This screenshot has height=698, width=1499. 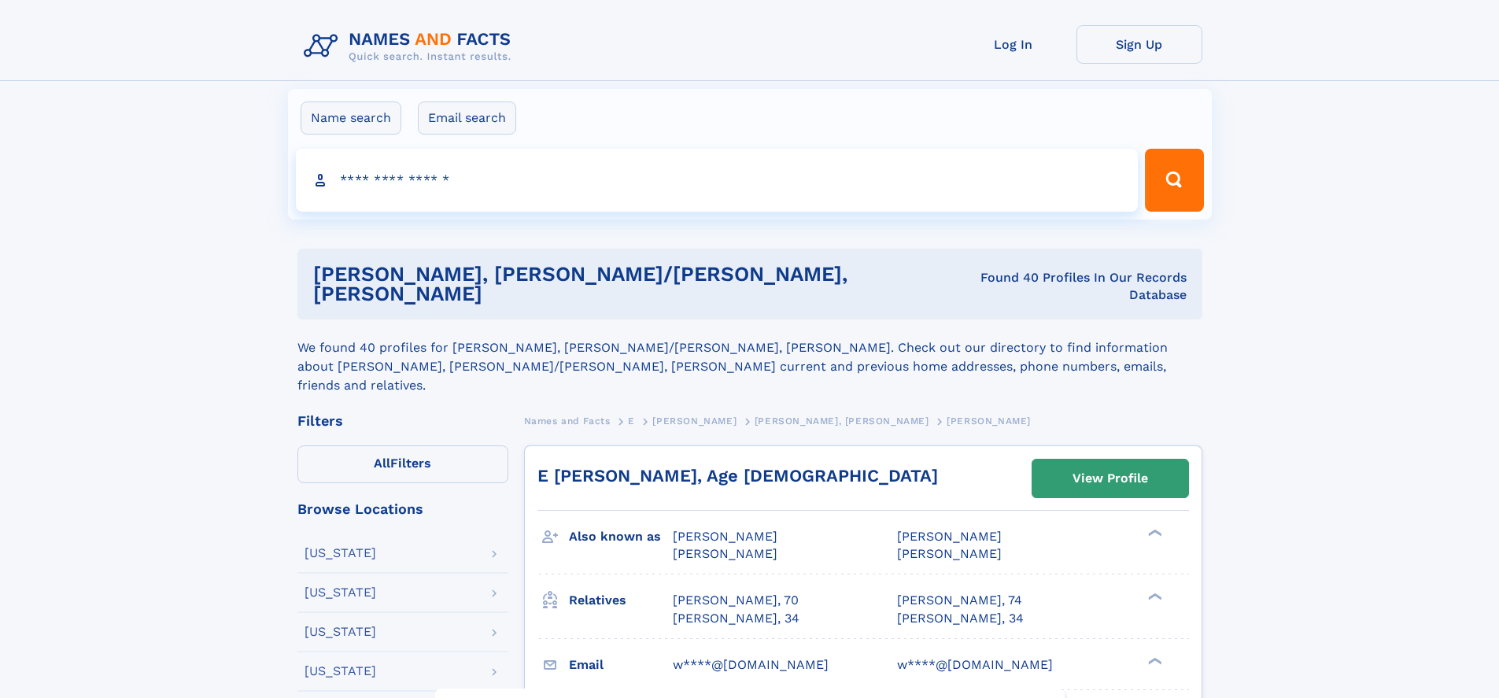 What do you see at coordinates (403, 464) in the screenshot?
I see `label: Filters` at bounding box center [403, 464].